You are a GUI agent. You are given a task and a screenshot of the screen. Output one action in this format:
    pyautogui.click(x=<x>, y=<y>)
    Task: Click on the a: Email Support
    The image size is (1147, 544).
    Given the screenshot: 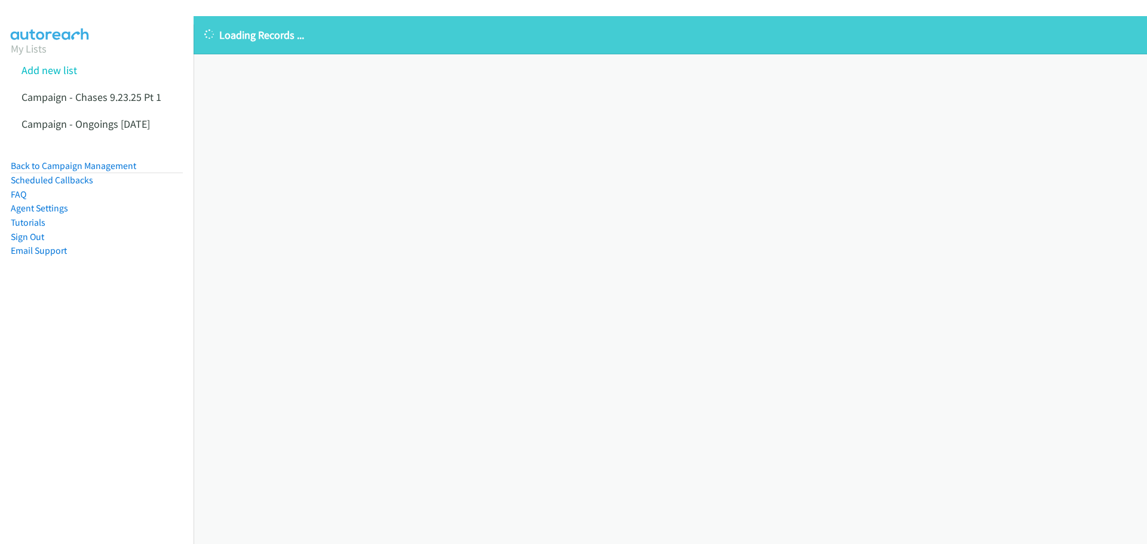 What is the action you would take?
    pyautogui.click(x=39, y=250)
    